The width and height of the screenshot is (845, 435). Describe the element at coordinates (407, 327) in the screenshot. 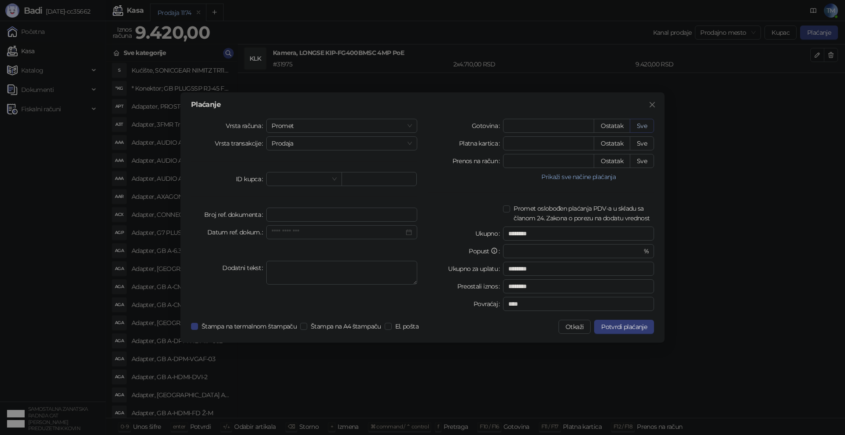

I see `span: El. pošta` at that location.